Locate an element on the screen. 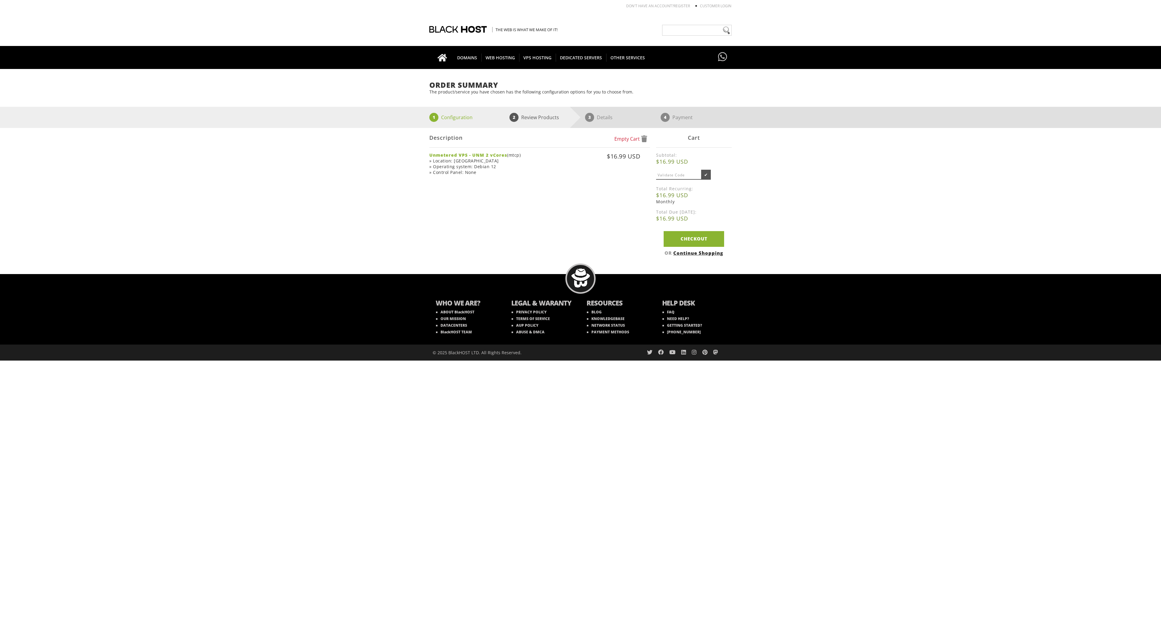 The width and height of the screenshot is (1161, 618). span: DOMAINS is located at coordinates (467, 57).